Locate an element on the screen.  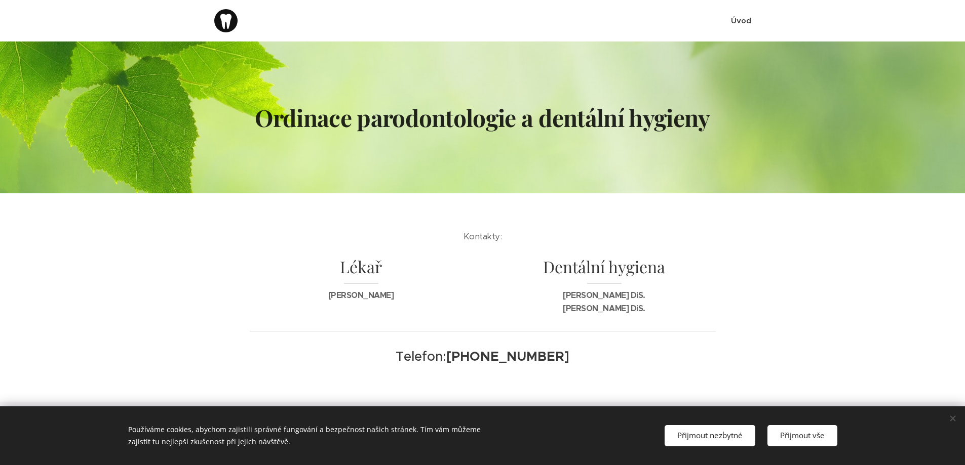
p: Kontakty: is located at coordinates (483, 237).